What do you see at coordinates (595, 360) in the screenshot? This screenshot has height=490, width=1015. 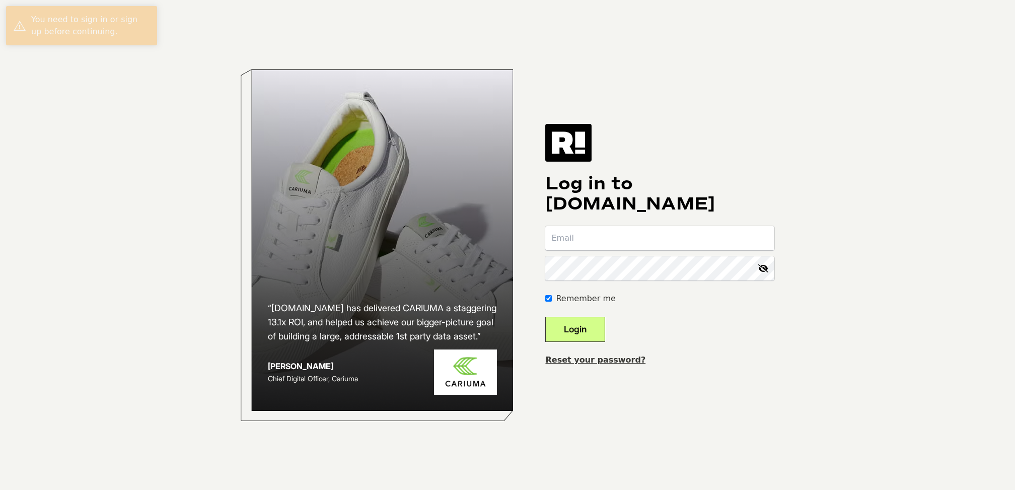 I see `a: Reset your password?` at bounding box center [595, 360].